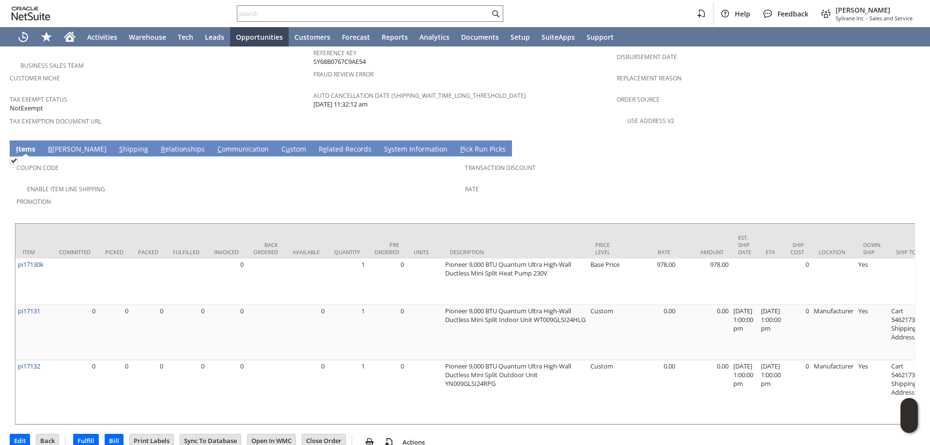  Describe the element at coordinates (356, 37) in the screenshot. I see `span: Forecast` at that location.